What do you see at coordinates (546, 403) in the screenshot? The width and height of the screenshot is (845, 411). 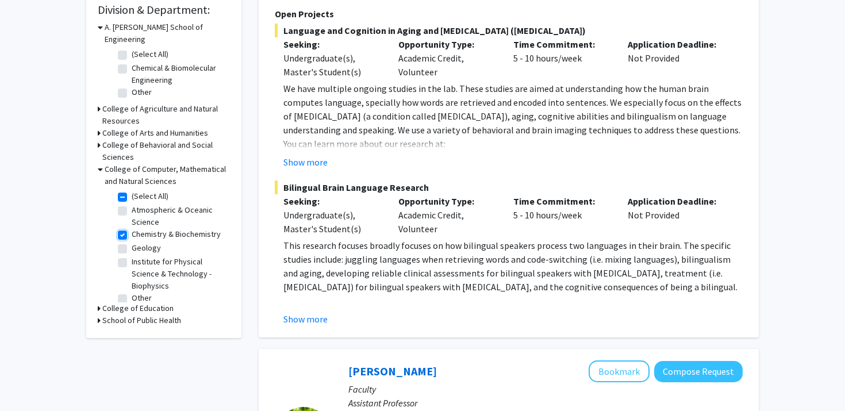 I see `p: Assistant Professor` at bounding box center [546, 403].